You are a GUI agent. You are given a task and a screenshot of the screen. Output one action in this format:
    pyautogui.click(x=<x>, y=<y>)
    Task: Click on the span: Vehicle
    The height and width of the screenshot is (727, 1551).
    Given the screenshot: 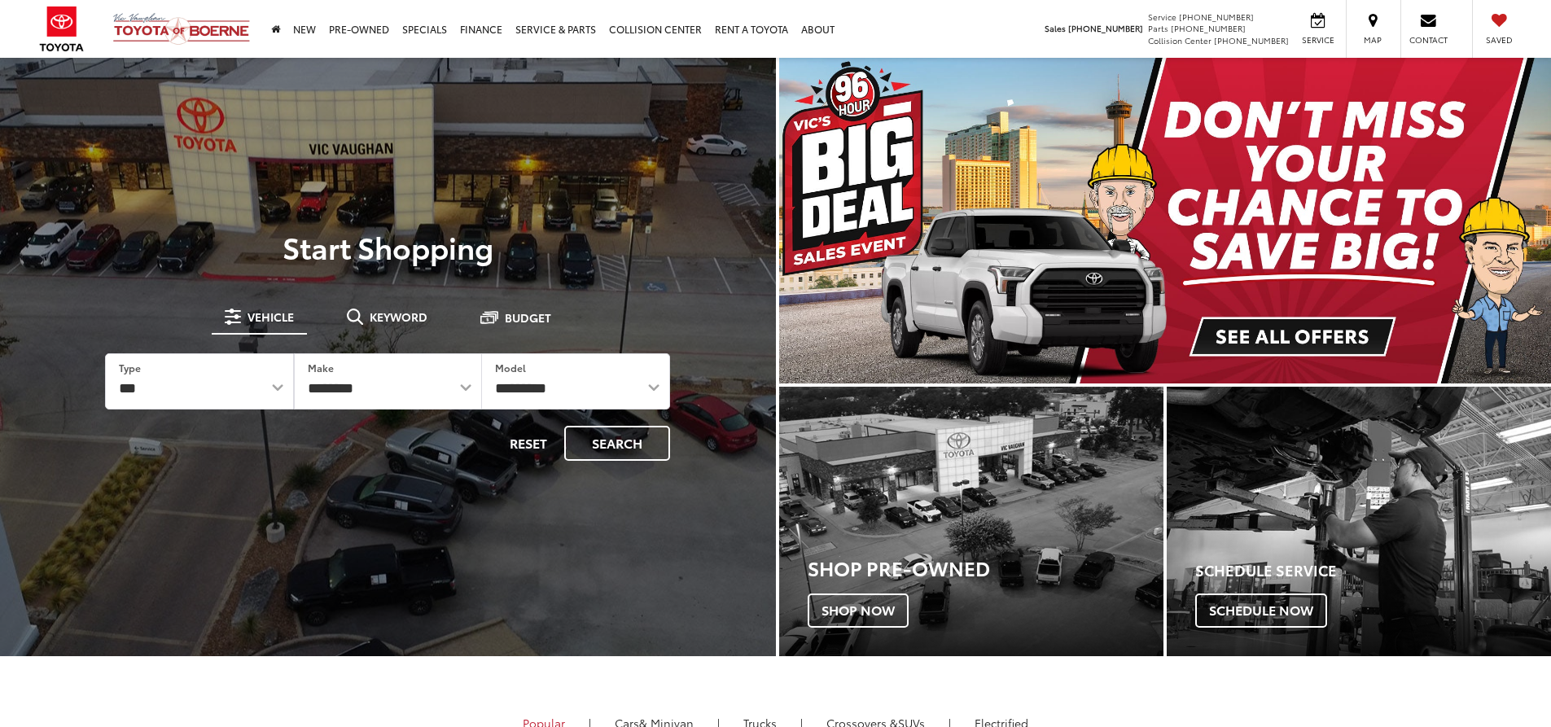 What is the action you would take?
    pyautogui.click(x=270, y=317)
    